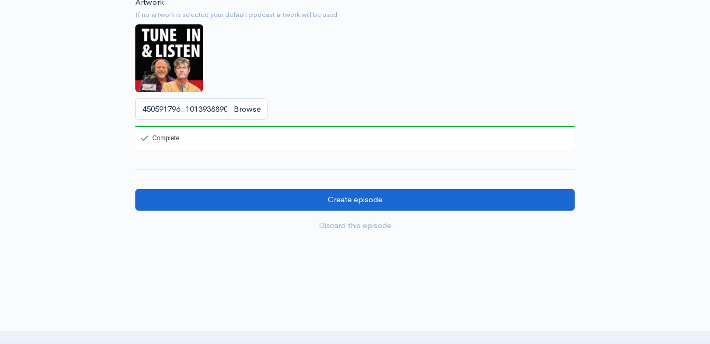  What do you see at coordinates (355, 15) in the screenshot?
I see `small: If no artwork is selected your default podcast artwork will be used` at bounding box center [355, 15].